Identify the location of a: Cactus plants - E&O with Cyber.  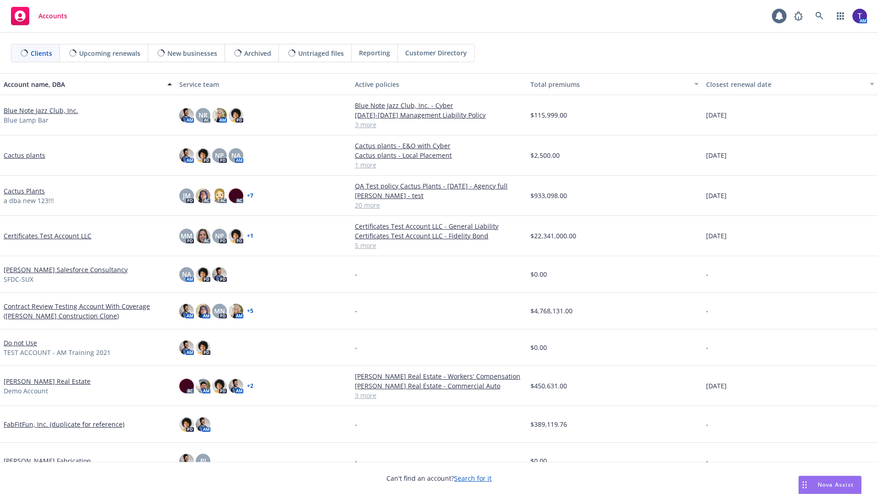
(439, 145).